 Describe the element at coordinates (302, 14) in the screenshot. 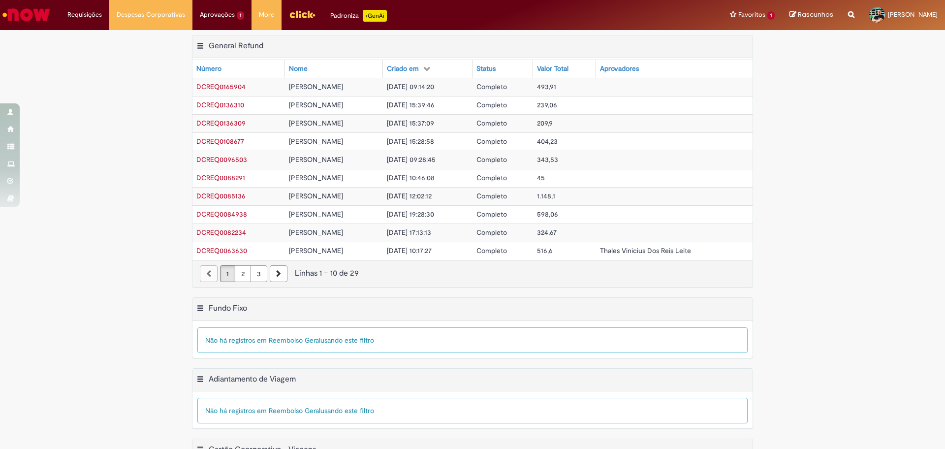

I see `img: click_logo_yellow_360x200.png` at that location.